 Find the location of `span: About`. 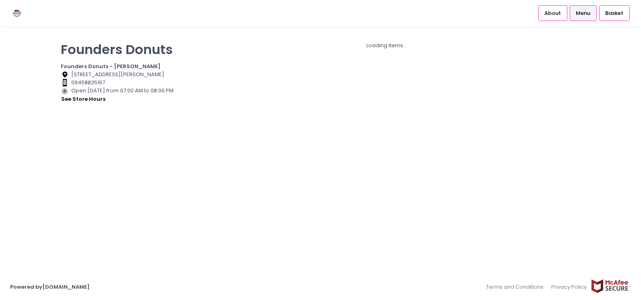

span: About is located at coordinates (553, 13).